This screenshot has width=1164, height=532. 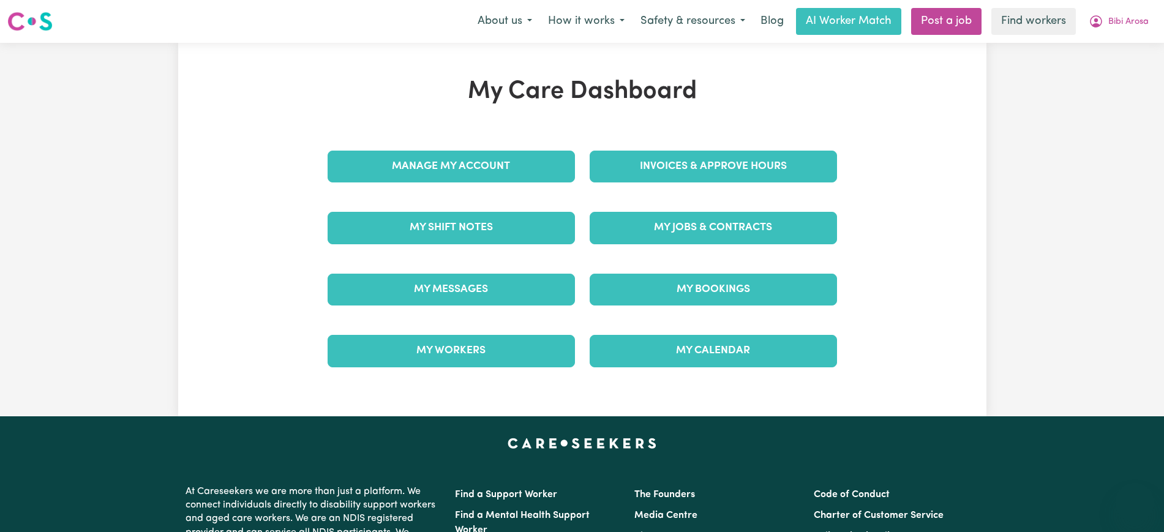 I want to click on a: Careseekers logo, so click(x=30, y=21).